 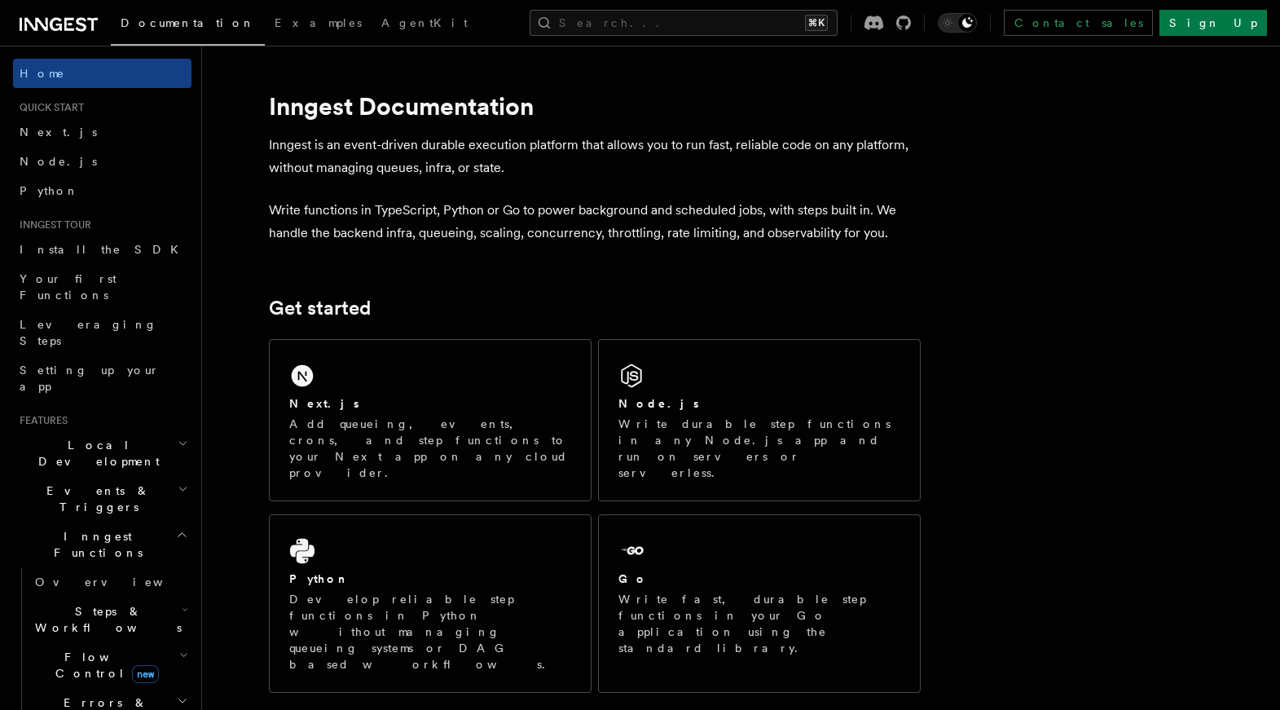 What do you see at coordinates (95, 499) in the screenshot?
I see `span: Events & Triggers` at bounding box center [95, 499].